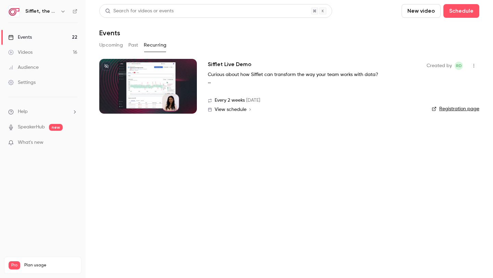  Describe the element at coordinates (439, 66) in the screenshot. I see `span: Created by` at that location.